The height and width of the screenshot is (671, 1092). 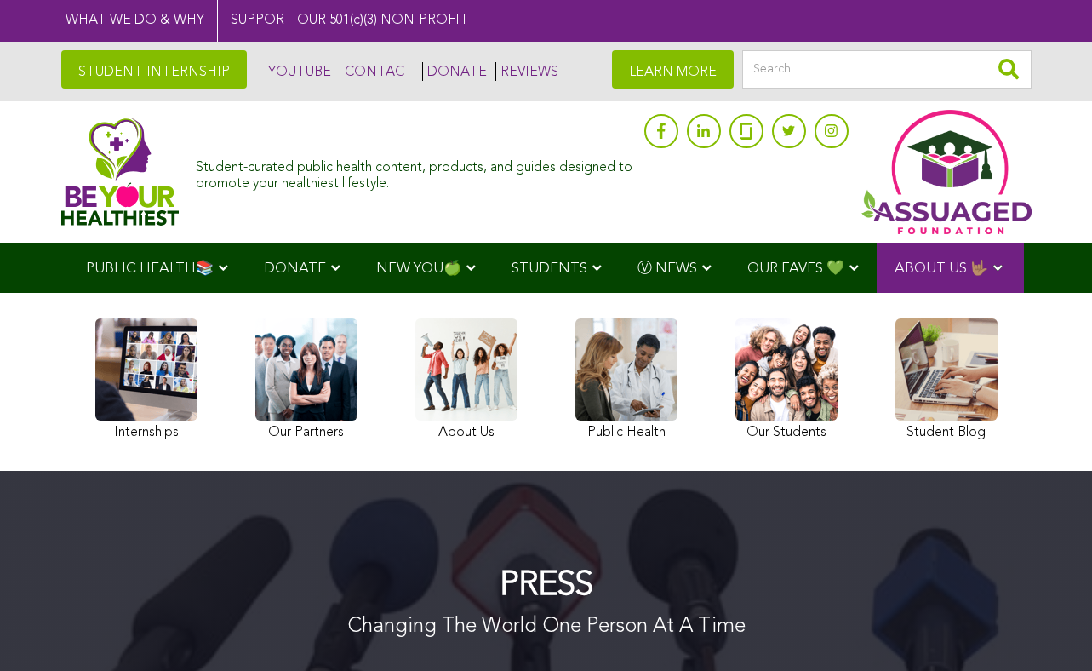 I want to click on span: ABOUT US 🤟🏽, so click(x=942, y=268).